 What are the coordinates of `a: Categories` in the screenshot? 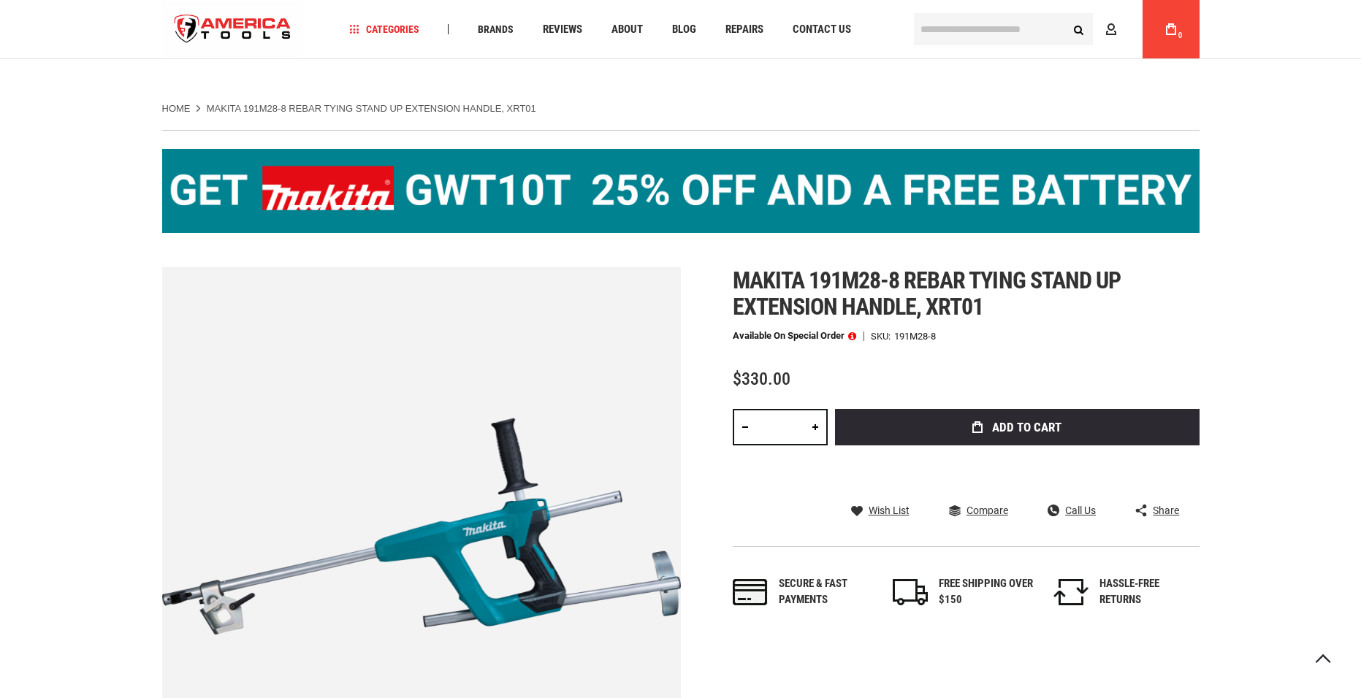 It's located at (384, 29).